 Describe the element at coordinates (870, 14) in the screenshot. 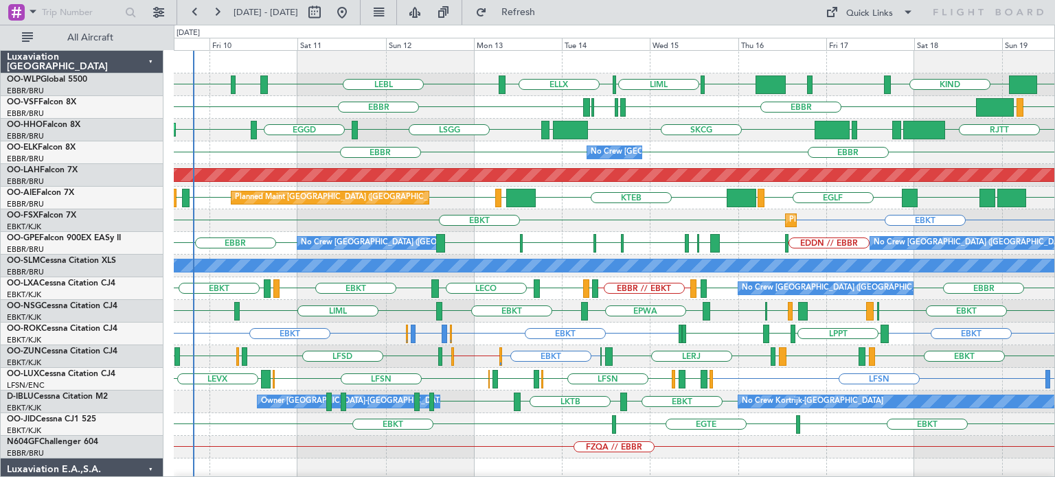

I see `div: Quick Links` at that location.